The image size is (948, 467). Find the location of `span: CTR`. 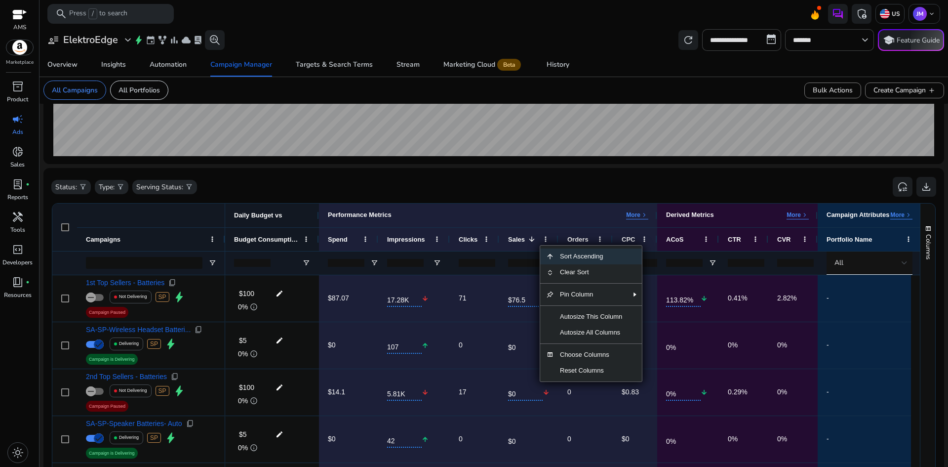

span: CTR is located at coordinates (734, 239).